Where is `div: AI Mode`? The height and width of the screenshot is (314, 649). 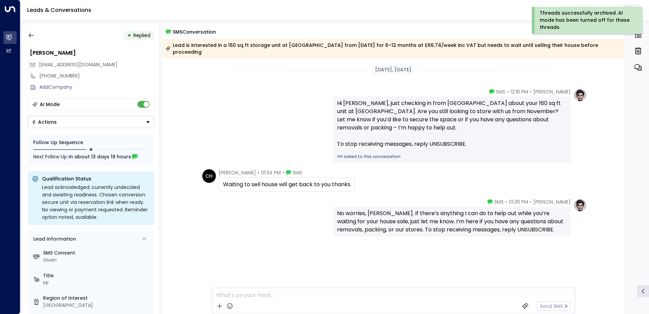 div: AI Mode is located at coordinates (50, 104).